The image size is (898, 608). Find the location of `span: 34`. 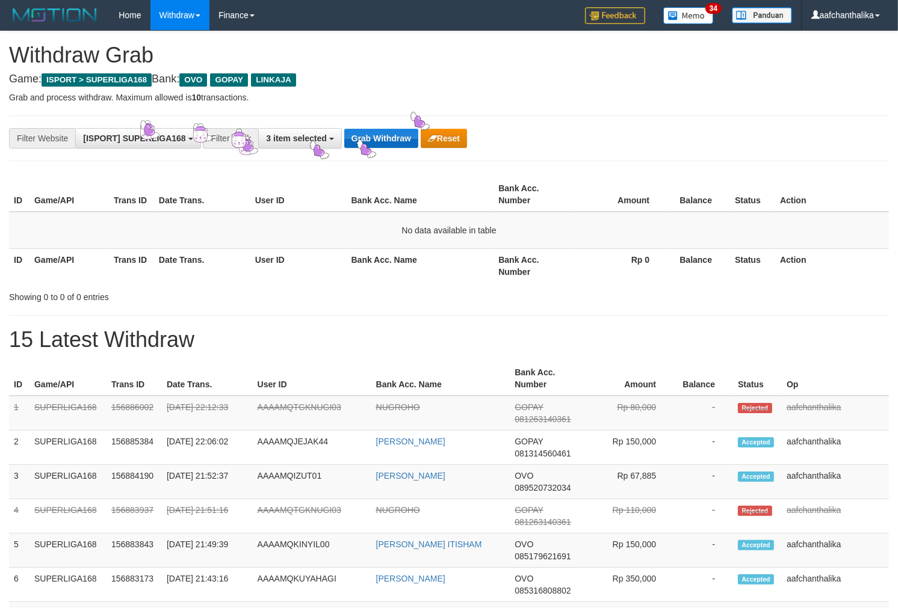

span: 34 is located at coordinates (713, 8).